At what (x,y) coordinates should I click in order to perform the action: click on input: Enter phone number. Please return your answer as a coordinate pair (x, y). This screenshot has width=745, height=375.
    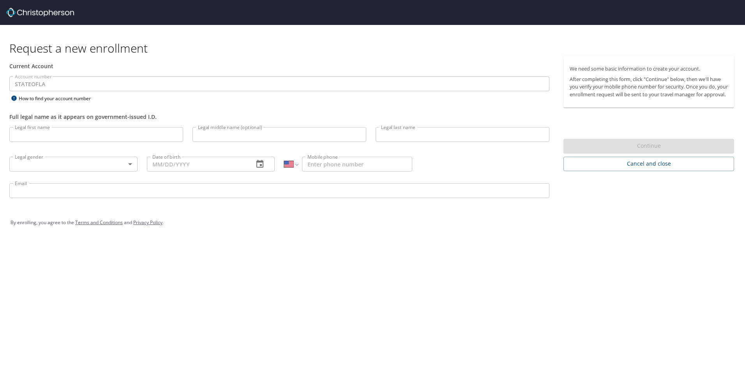
    Looking at the image, I should click on (357, 164).